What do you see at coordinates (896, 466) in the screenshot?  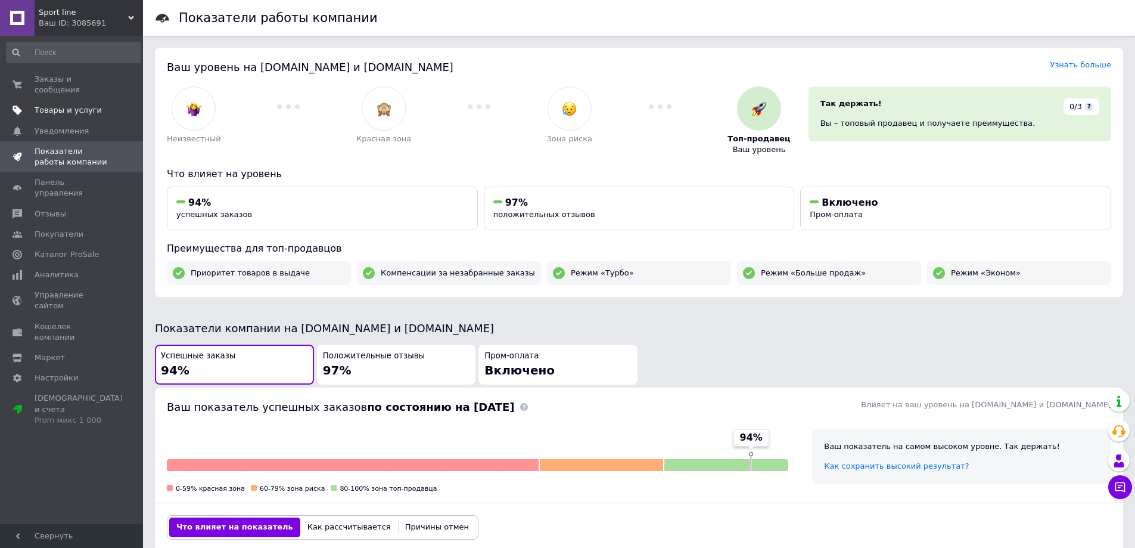 I see `span: Как сохранить высокий результат?` at bounding box center [896, 466].